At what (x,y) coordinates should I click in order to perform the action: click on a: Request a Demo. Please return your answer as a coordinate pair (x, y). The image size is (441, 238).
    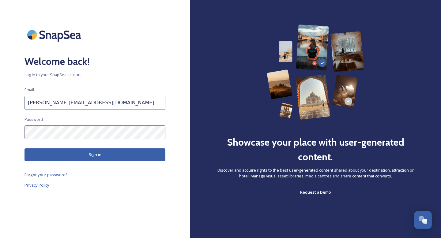
    Looking at the image, I should click on (316, 192).